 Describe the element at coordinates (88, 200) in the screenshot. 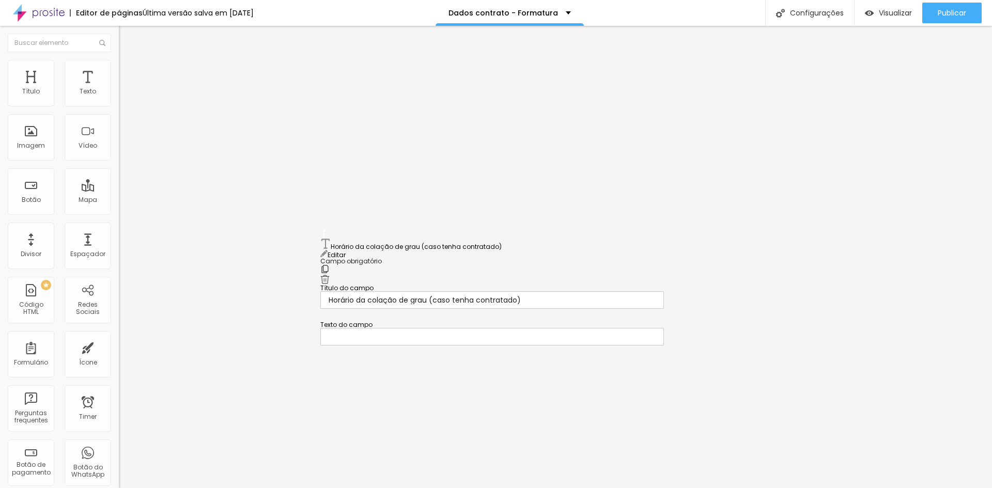

I see `div: Mapa` at that location.